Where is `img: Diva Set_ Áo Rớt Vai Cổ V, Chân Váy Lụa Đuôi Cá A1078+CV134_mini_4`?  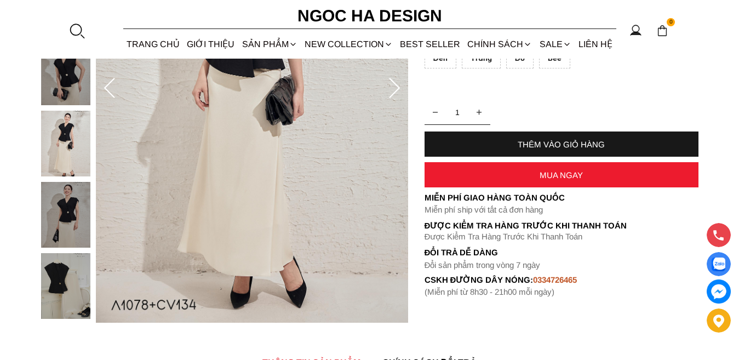
img: Diva Set_ Áo Rớt Vai Cổ V, Chân Váy Lụa Đuôi Cá A1078+CV134_mini_4 is located at coordinates (66, 143).